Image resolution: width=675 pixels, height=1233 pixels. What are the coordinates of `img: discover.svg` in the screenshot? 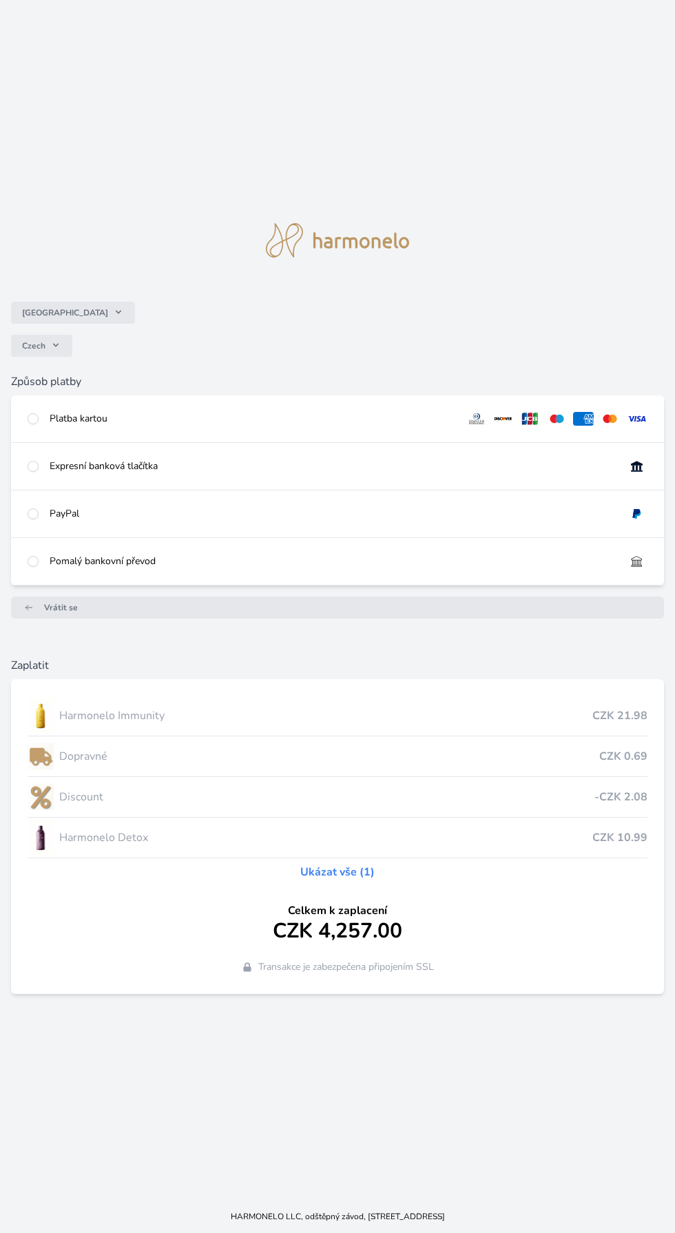 It's located at (503, 419).